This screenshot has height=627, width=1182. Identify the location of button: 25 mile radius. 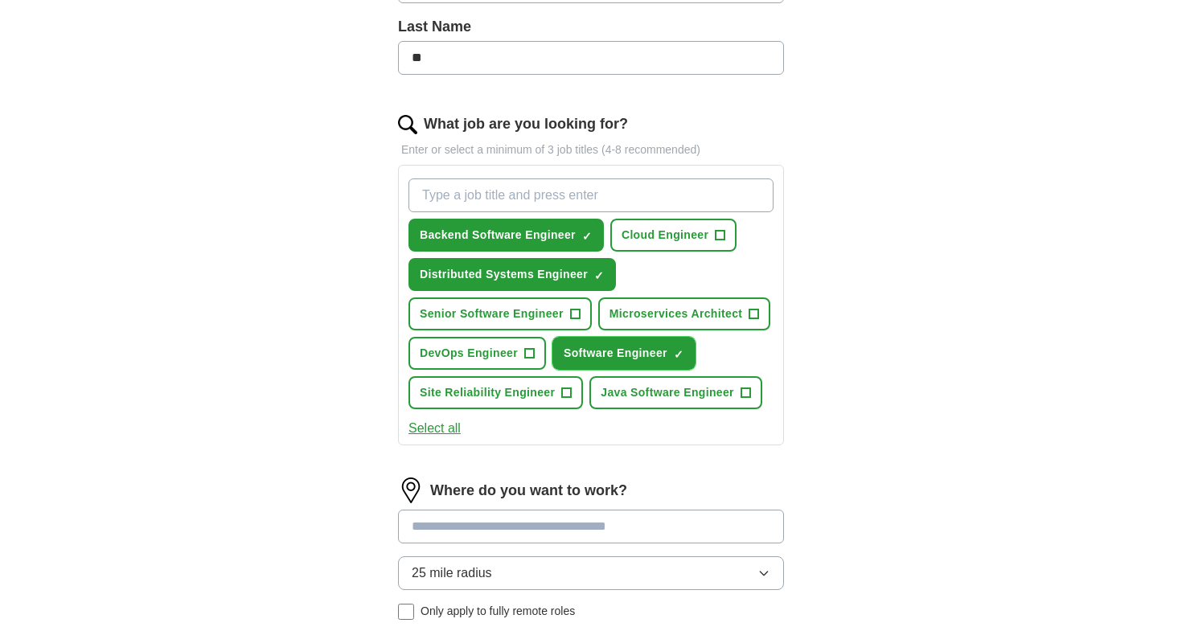
(591, 573).